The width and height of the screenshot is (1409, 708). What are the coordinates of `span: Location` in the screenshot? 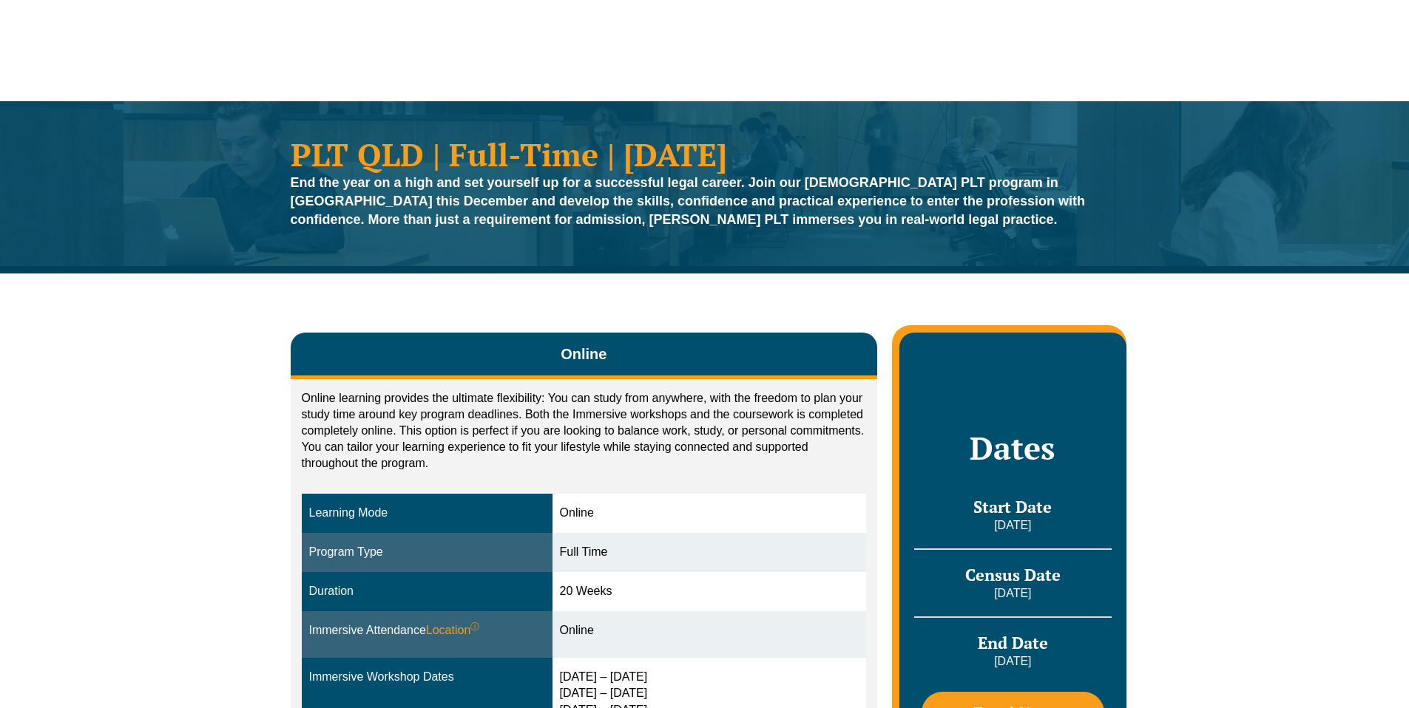 It's located at (453, 631).